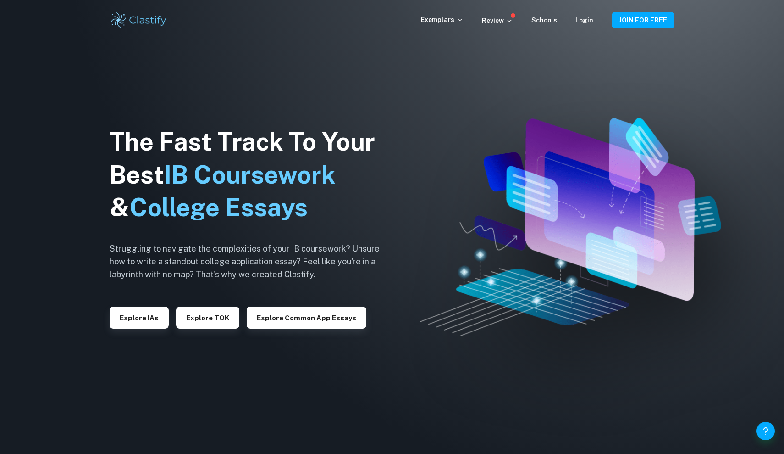 The image size is (784, 454). What do you see at coordinates (306, 317) in the screenshot?
I see `a: Explore Common App essays` at bounding box center [306, 317].